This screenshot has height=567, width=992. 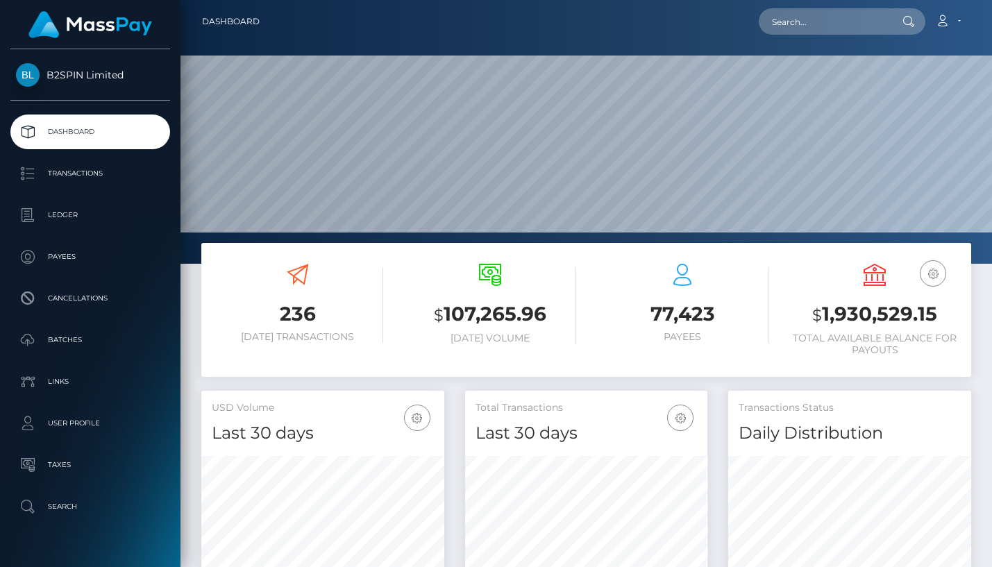 What do you see at coordinates (682, 337) in the screenshot?
I see `h6: Payees` at bounding box center [682, 337].